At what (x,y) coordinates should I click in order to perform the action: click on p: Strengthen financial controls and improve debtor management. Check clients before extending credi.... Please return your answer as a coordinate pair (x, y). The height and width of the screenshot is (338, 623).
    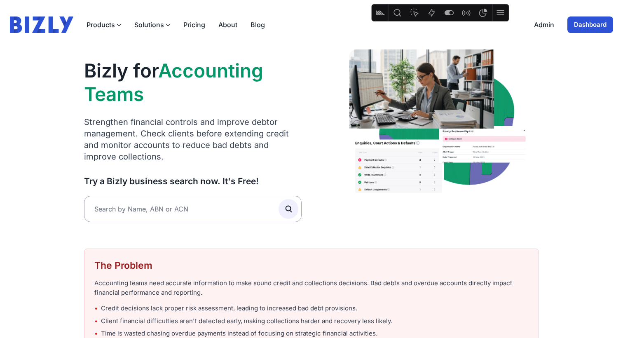
    Looking at the image, I should click on (193, 139).